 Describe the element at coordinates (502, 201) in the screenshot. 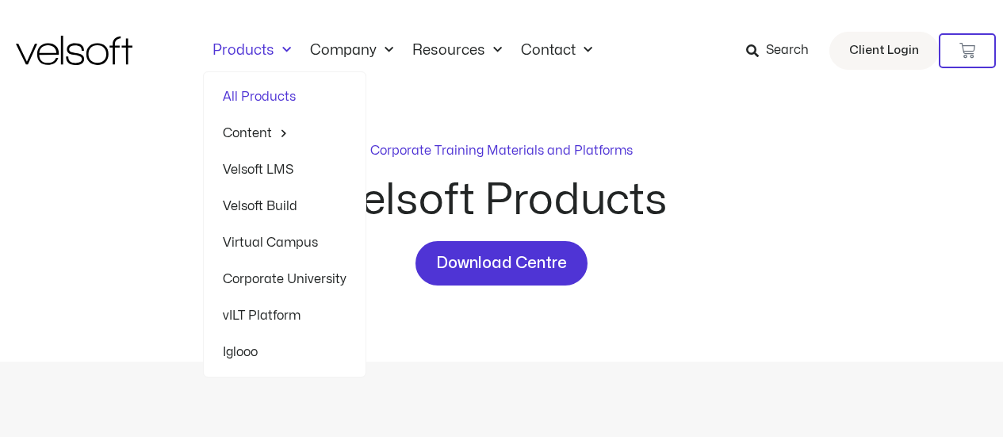

I see `h2: Velsoft Products` at that location.